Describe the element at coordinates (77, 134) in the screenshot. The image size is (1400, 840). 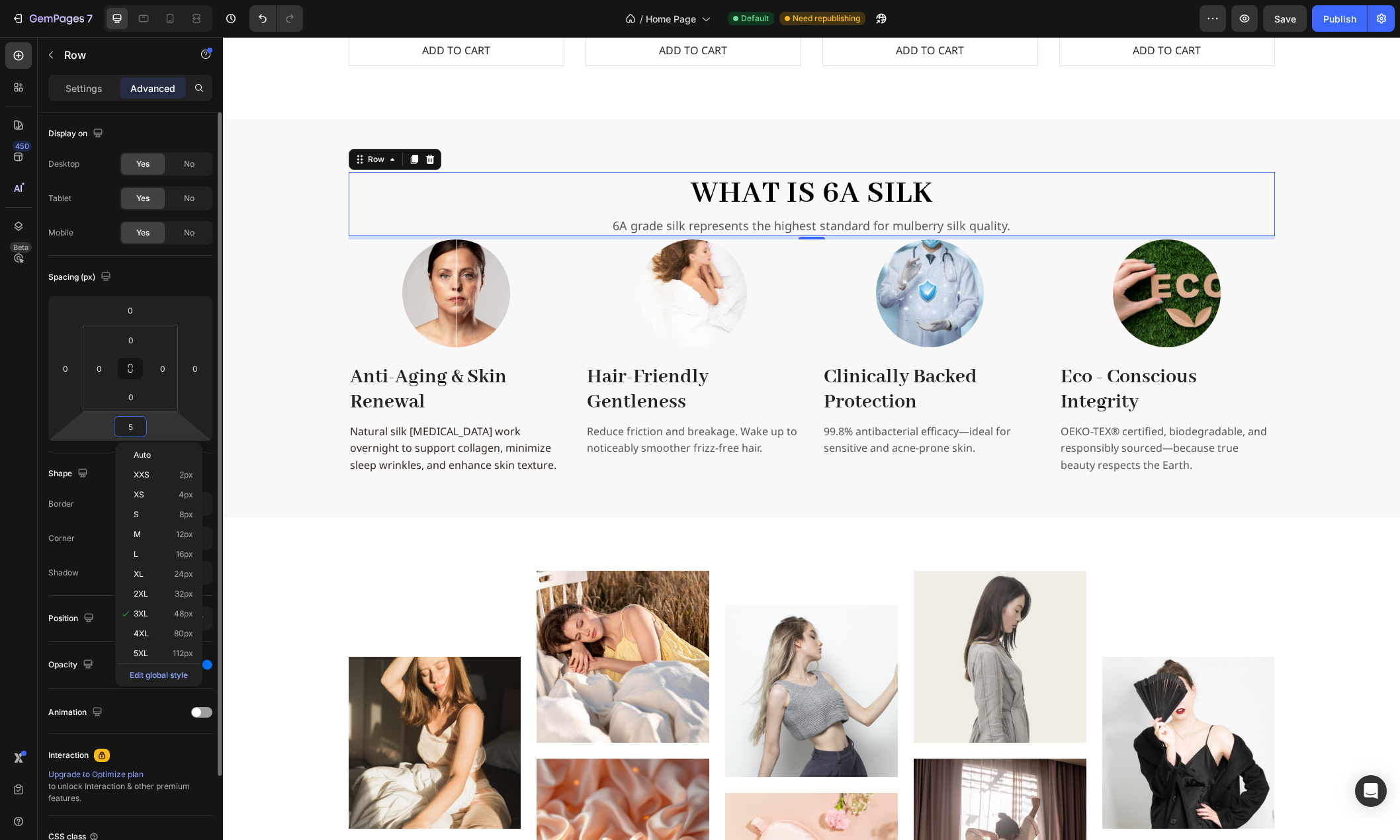
I see `div: Display on` at that location.